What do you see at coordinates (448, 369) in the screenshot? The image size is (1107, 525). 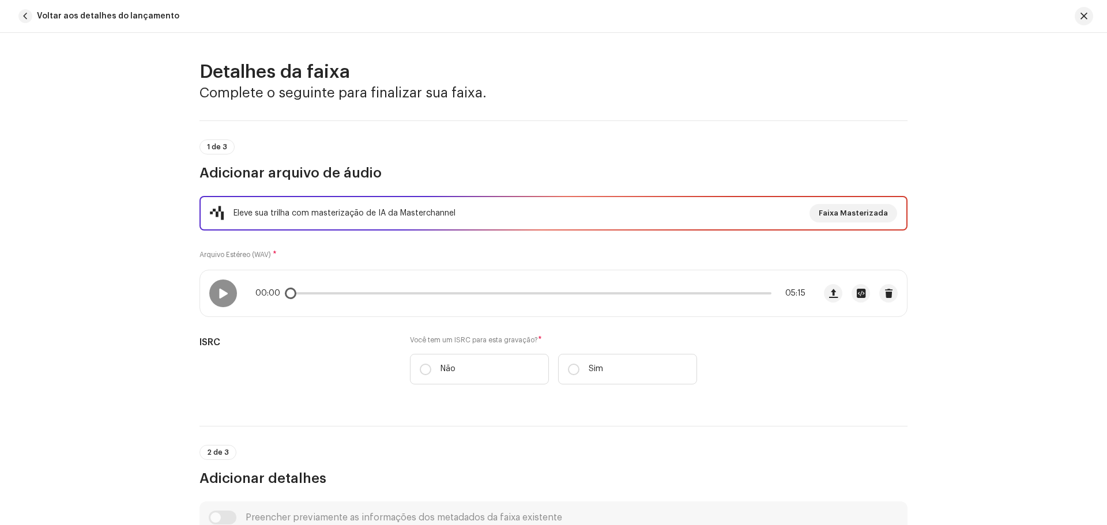 I see `p: Não` at bounding box center [448, 369].